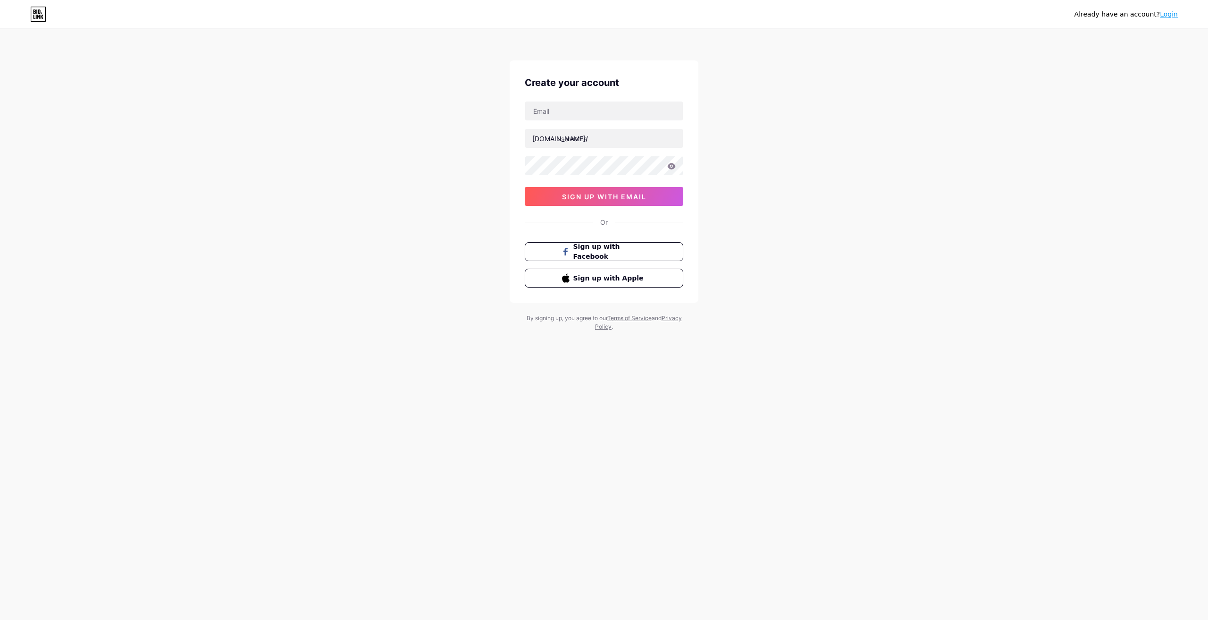 Image resolution: width=1208 pixels, height=620 pixels. Describe the element at coordinates (604, 196) in the screenshot. I see `button: sign up with email` at that location.